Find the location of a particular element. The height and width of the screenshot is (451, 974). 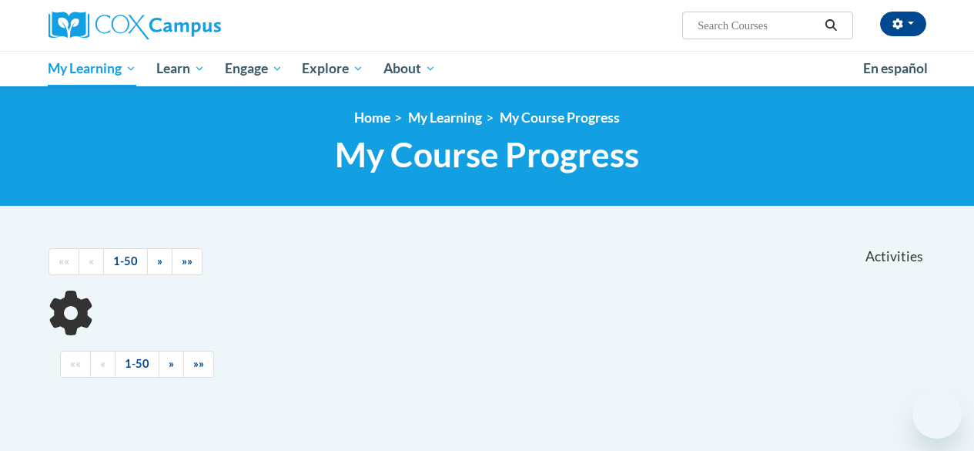

input: Search Courses is located at coordinates (758, 25).